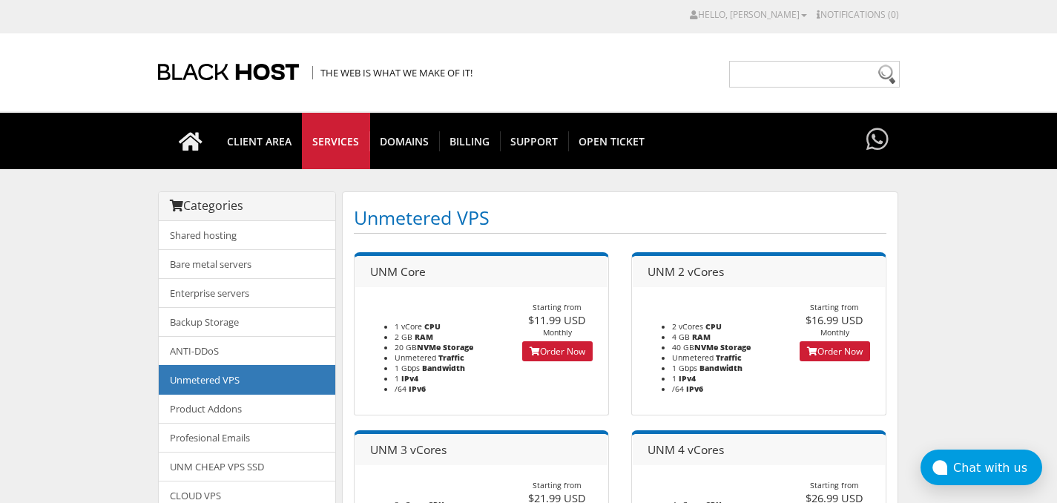 Image resolution: width=1057 pixels, height=503 pixels. Describe the element at coordinates (877, 140) in the screenshot. I see `a: Have questions?` at that location.